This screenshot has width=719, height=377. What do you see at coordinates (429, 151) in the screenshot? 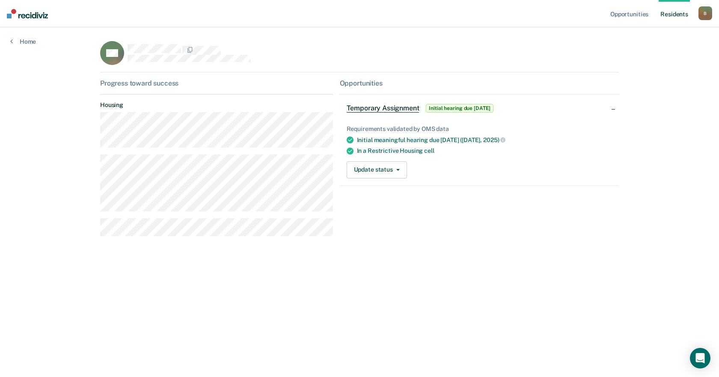
I see `span: cell` at bounding box center [429, 151].